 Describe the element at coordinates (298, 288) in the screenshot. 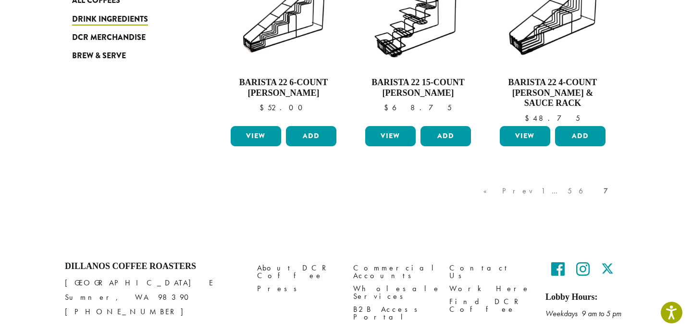

I see `a: Press` at that location.